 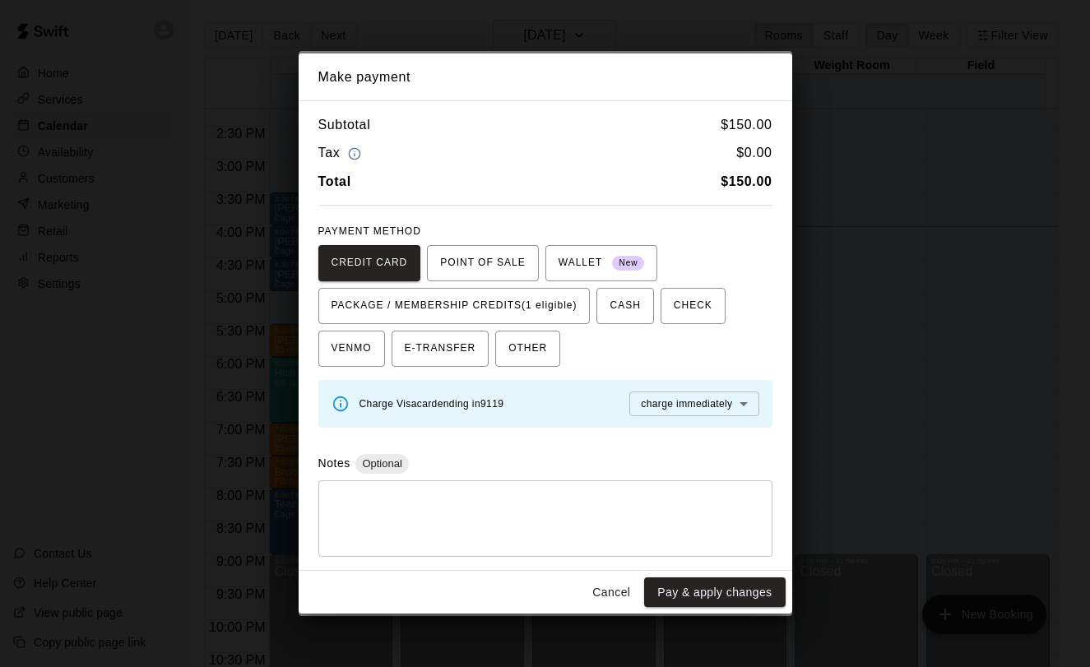 I want to click on h2: Make payment, so click(x=545, y=77).